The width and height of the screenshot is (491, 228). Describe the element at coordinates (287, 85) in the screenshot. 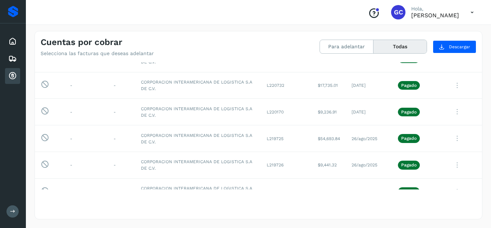

I see `td: L220732` at that location.